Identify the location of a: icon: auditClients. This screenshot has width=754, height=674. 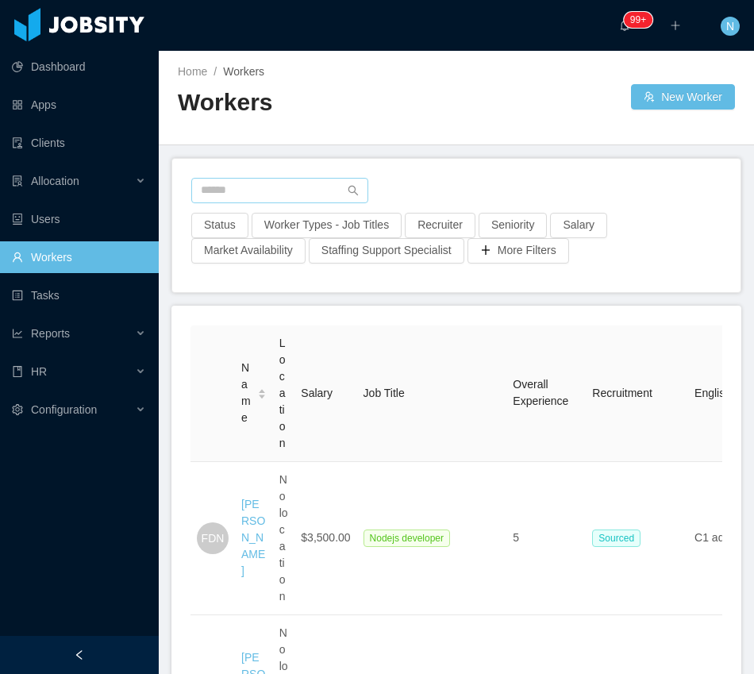
(79, 143).